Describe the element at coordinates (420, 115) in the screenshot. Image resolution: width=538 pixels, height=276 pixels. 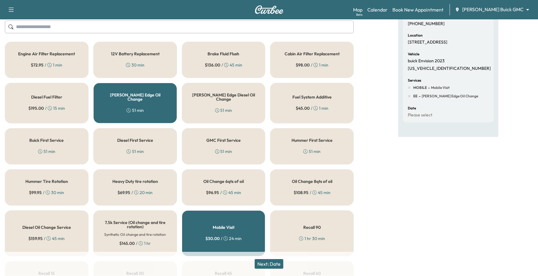
I see `p: Please select` at that location.